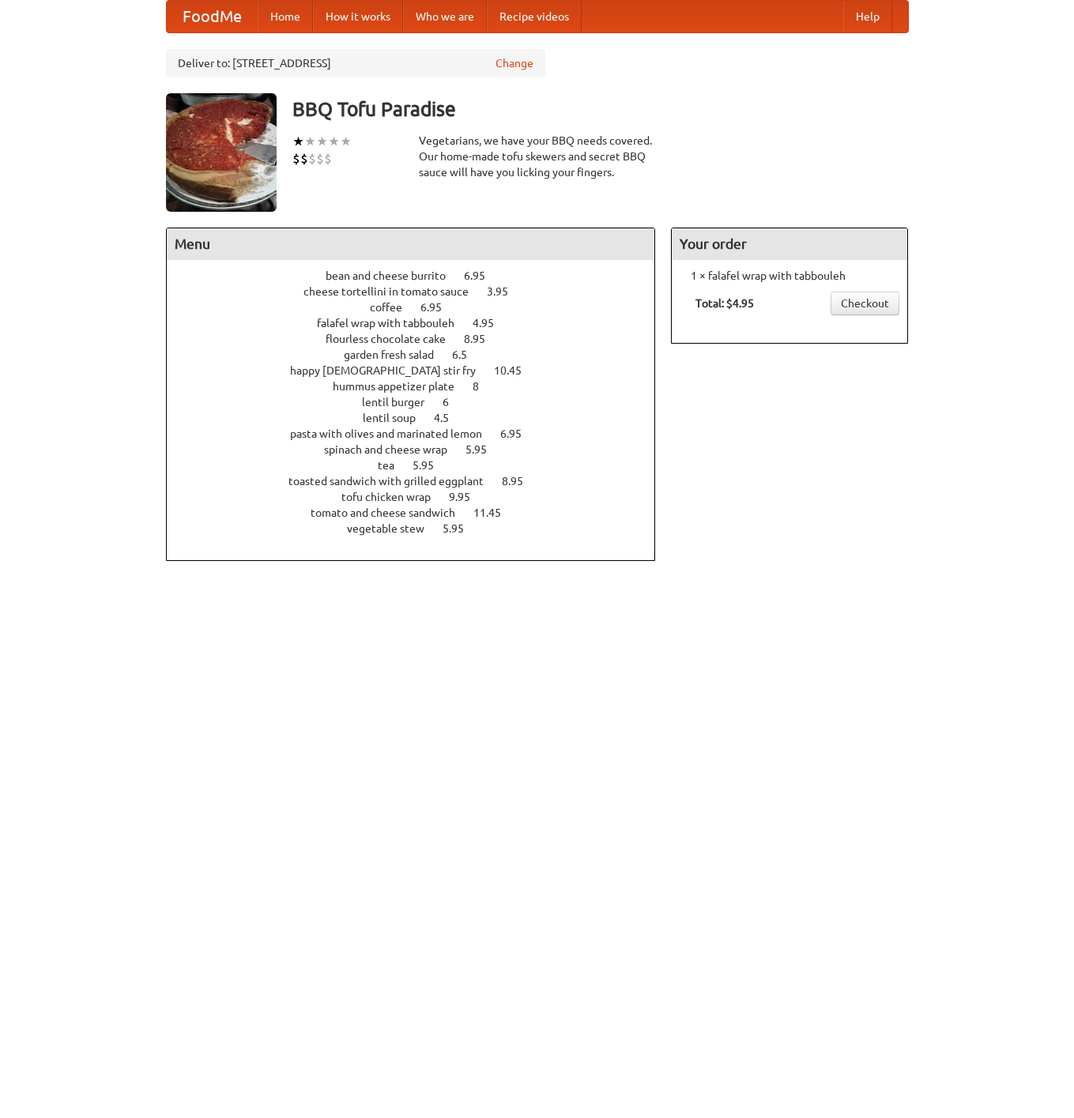  I want to click on a: Home, so click(285, 17).